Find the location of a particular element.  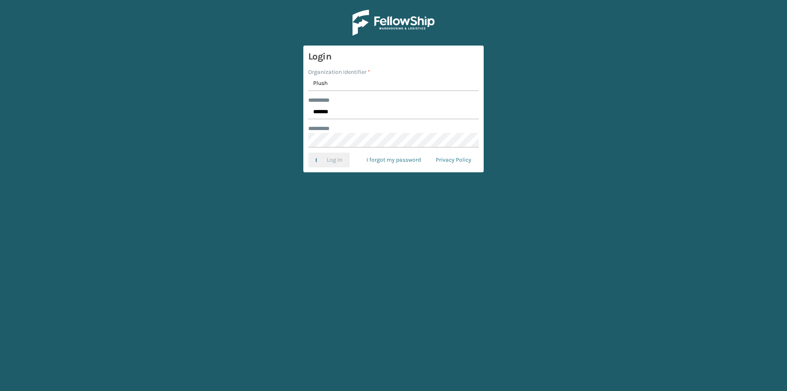

button: Log In is located at coordinates (329, 160).